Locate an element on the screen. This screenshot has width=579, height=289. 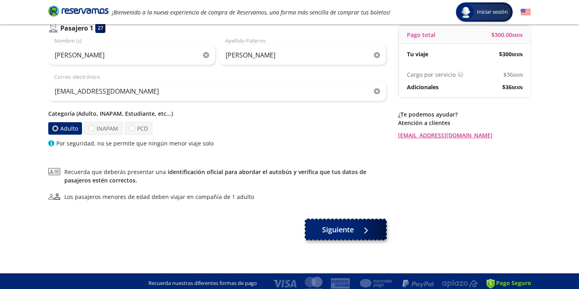
input: Correo electrónico is located at coordinates (217, 91).